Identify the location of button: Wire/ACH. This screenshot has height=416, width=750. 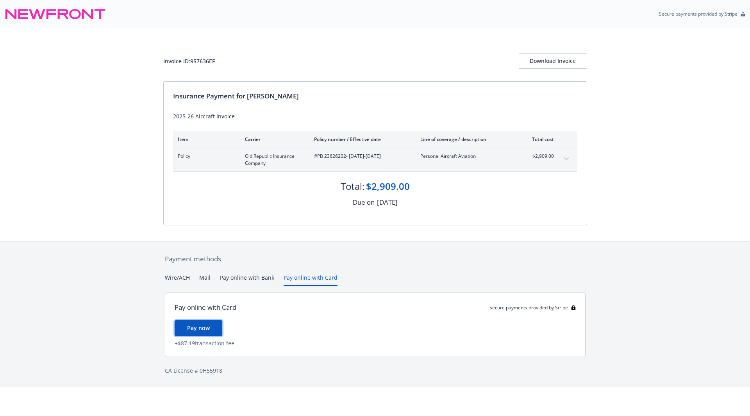
(177, 280).